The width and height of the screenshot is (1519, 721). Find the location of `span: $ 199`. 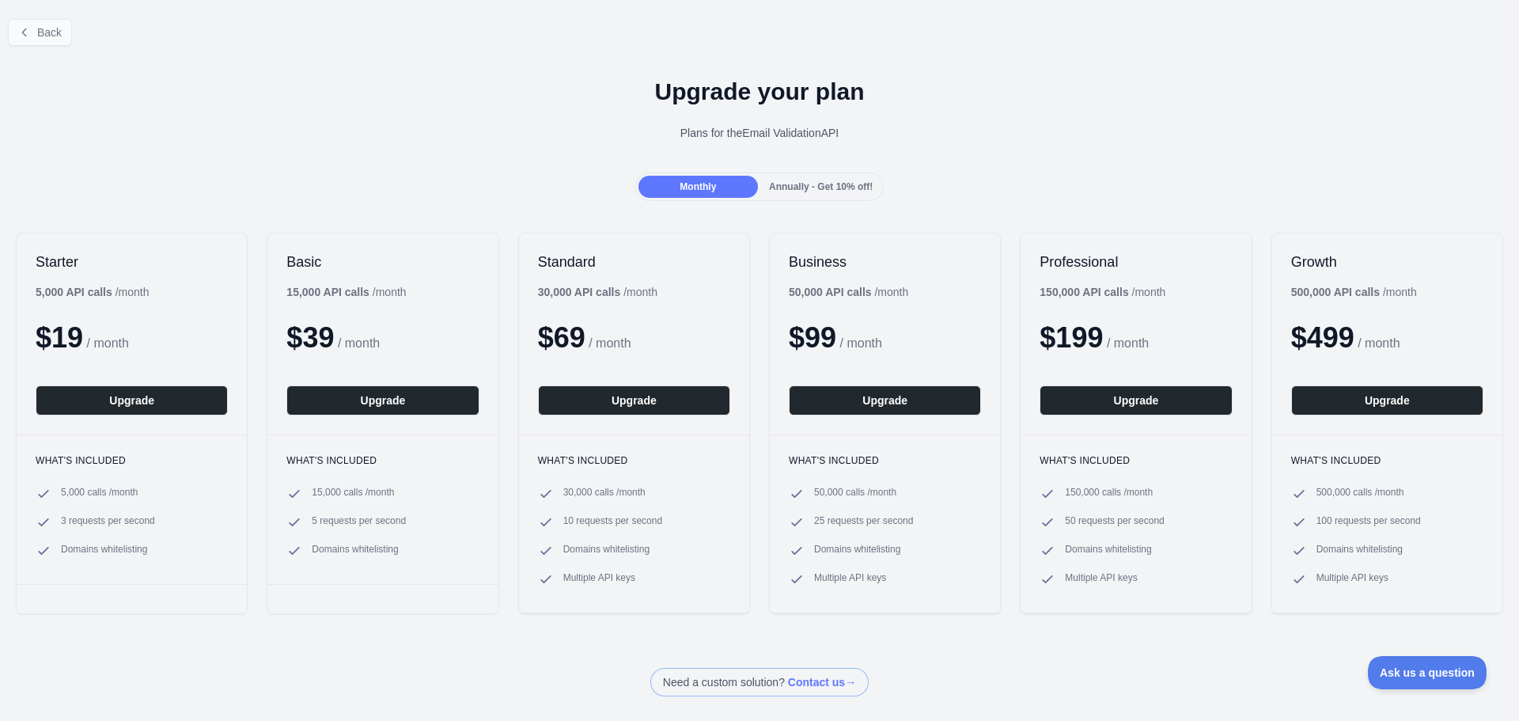

span: $ 199 is located at coordinates (1072, 337).